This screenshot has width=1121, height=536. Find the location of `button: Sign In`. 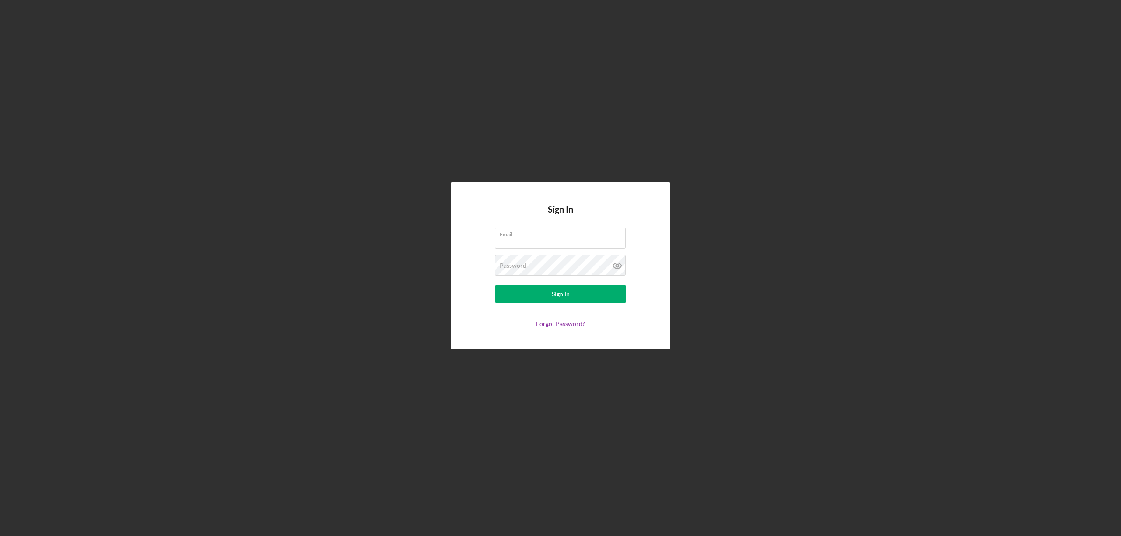

button: Sign In is located at coordinates (560, 294).